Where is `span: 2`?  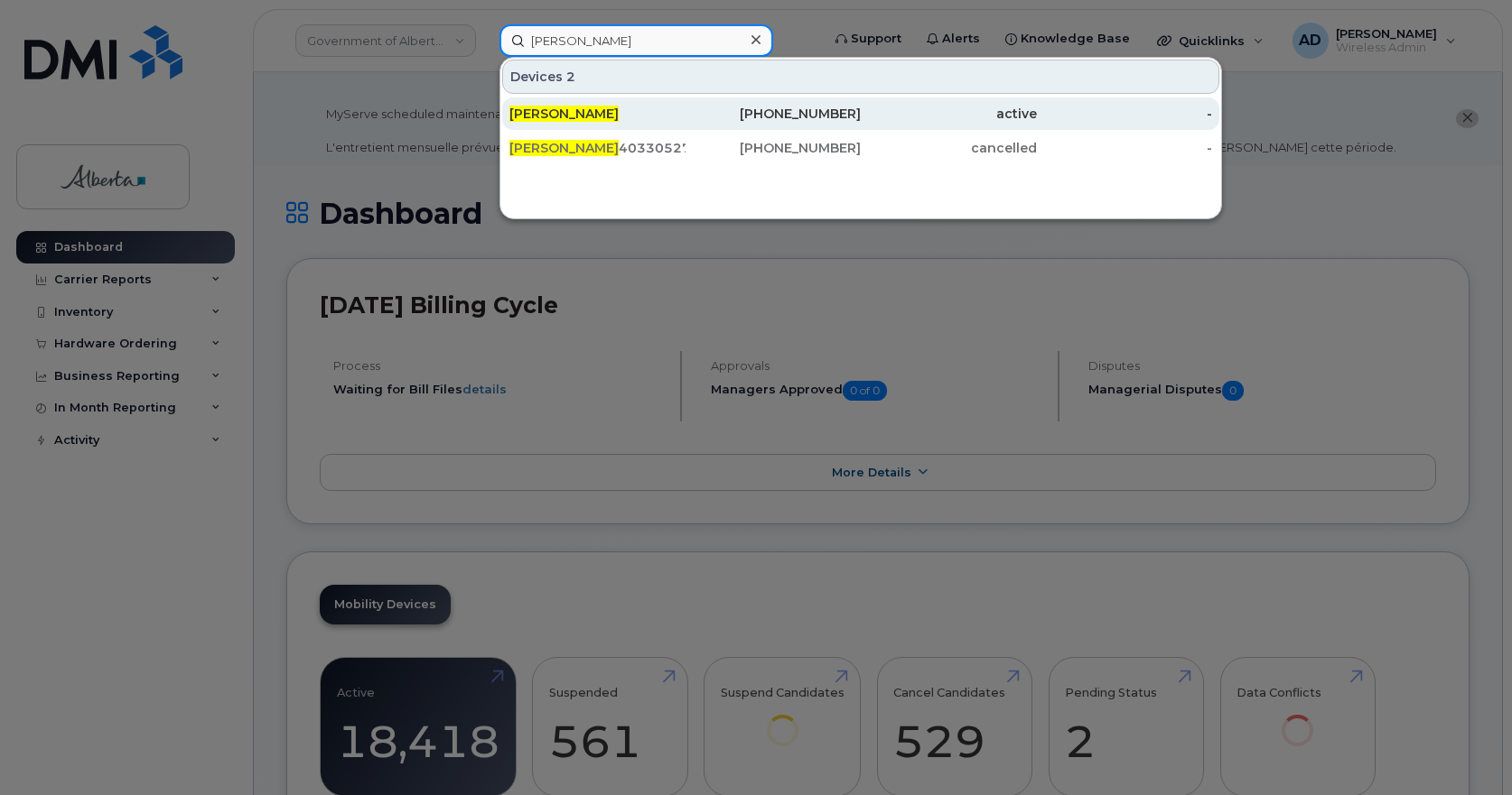
span: 2 is located at coordinates (570, 77).